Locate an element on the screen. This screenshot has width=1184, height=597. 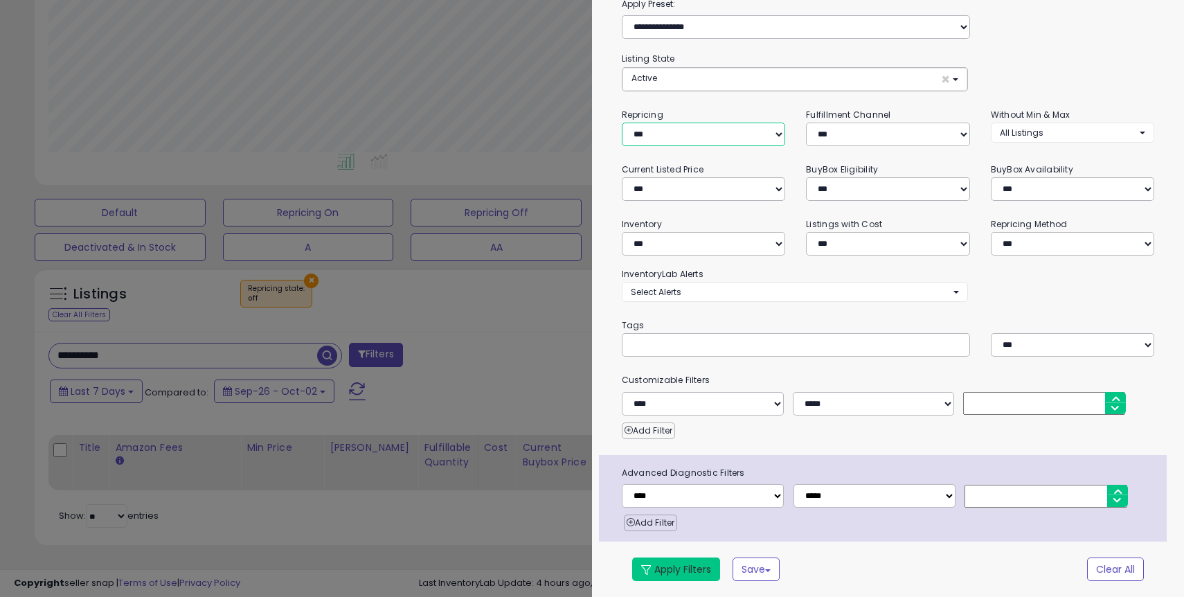
small: Listing State is located at coordinates (648, 58).